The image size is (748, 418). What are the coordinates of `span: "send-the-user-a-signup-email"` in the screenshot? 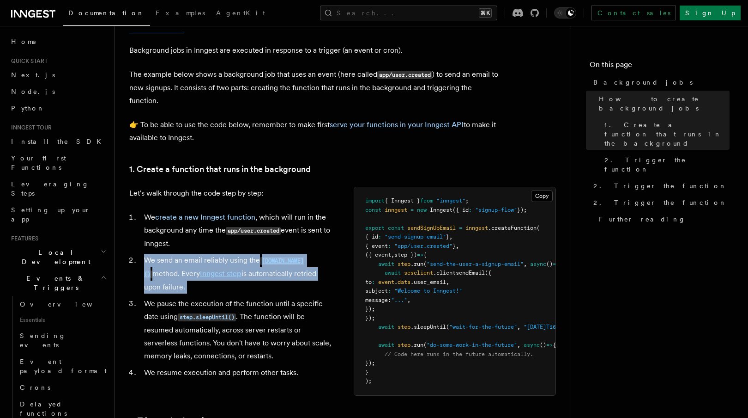 It's located at (475, 264).